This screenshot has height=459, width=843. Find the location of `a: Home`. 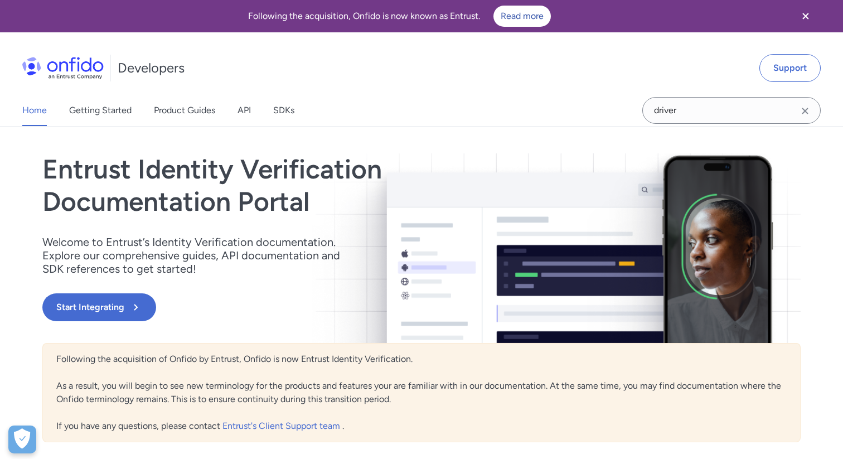

a: Home is located at coordinates (35, 110).